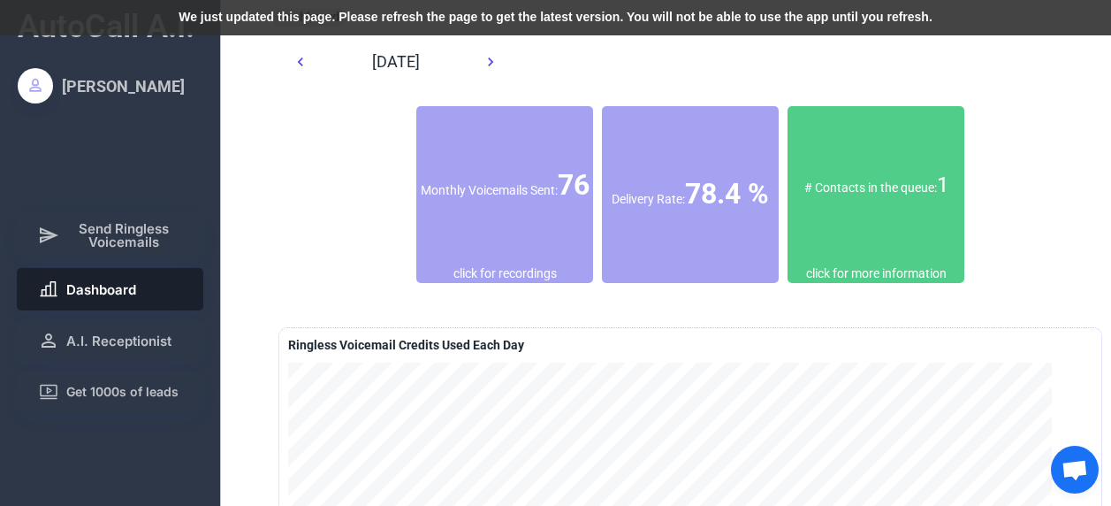  I want to click on div: Contacts which are awaiting to be dialed (and no voicemail has been left), so click(876, 186).